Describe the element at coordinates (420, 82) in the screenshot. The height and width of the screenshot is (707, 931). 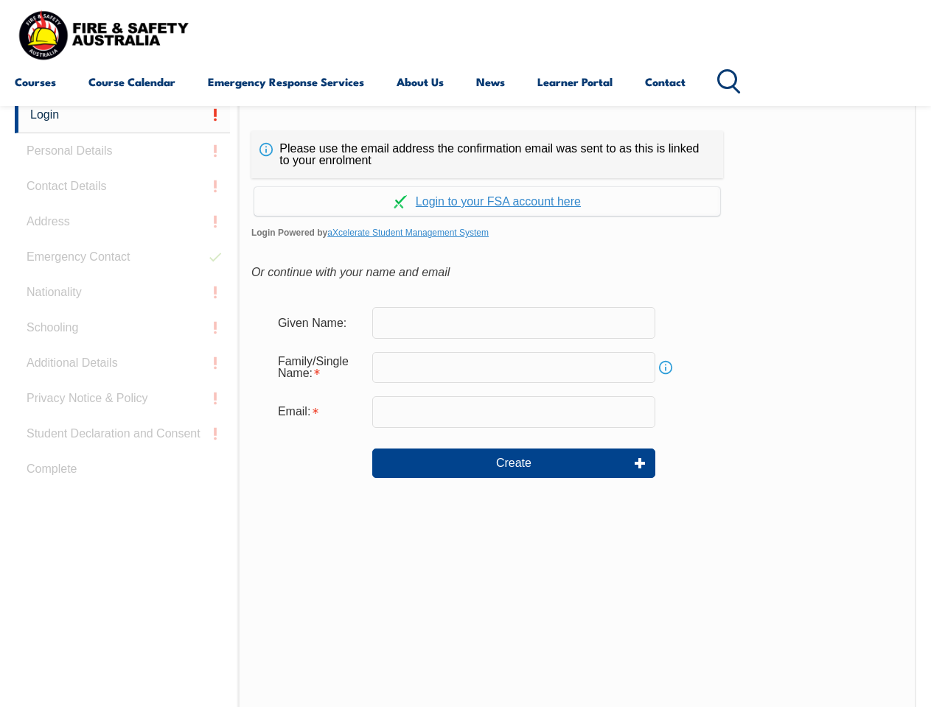
I see `a: About Us` at that location.